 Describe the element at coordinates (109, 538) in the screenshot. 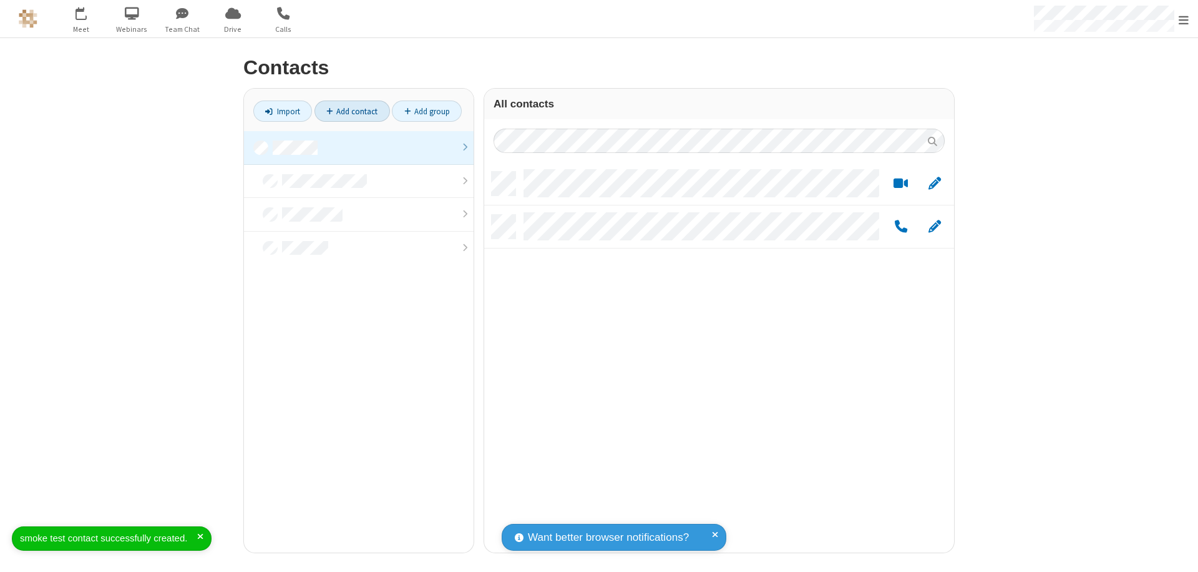

I see `div: smoke test contact successfully created.` at that location.